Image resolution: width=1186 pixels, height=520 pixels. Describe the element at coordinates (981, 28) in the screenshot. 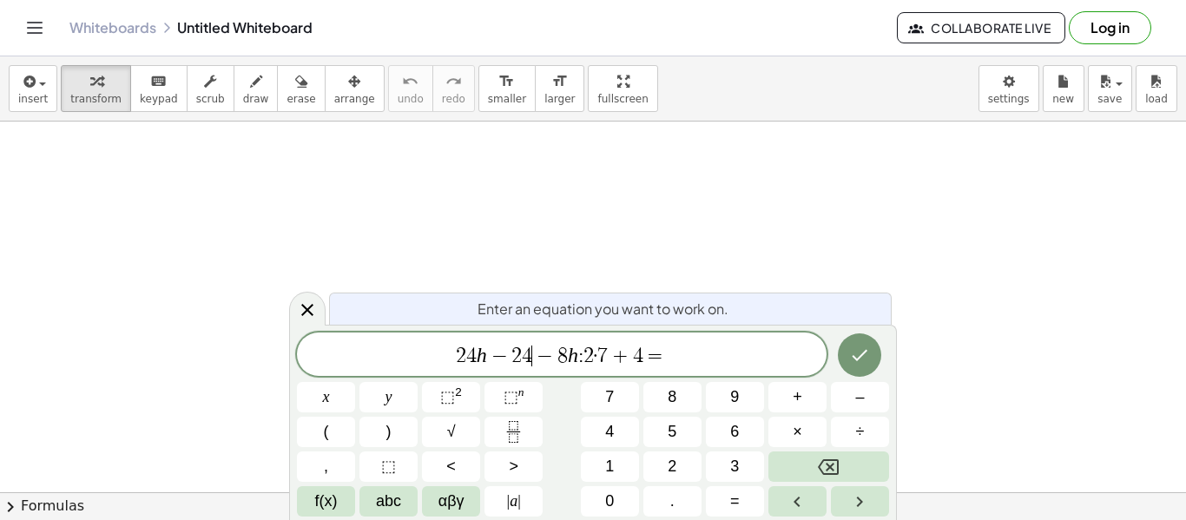

I see `button: Collaborate Live` at that location.